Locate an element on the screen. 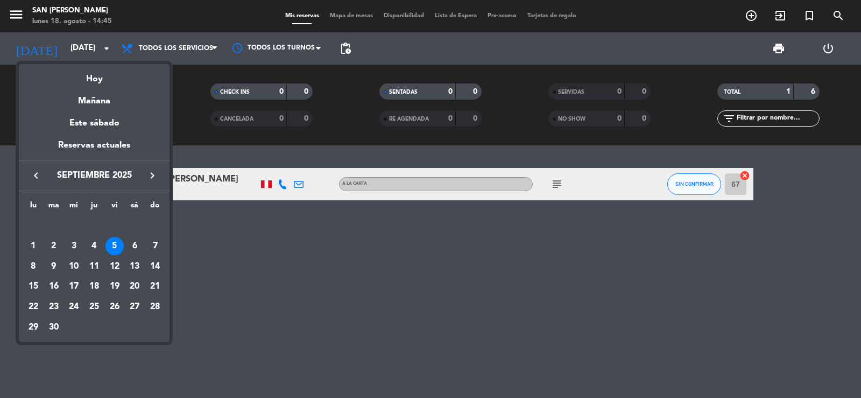 The height and width of the screenshot is (398, 861). i: keyboard_arrow_right is located at coordinates (152, 175).